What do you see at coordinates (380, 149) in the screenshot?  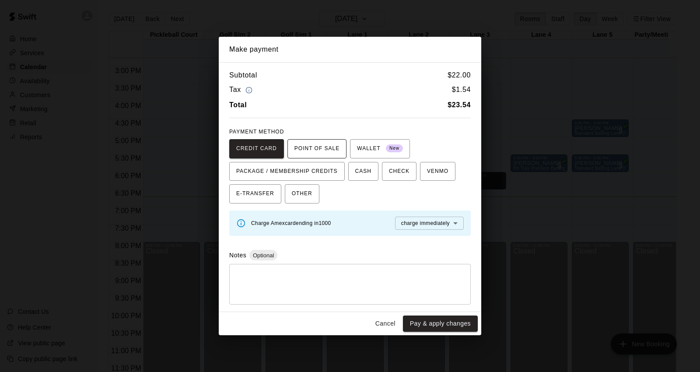 I see `button: WALLET New` at bounding box center [380, 149].